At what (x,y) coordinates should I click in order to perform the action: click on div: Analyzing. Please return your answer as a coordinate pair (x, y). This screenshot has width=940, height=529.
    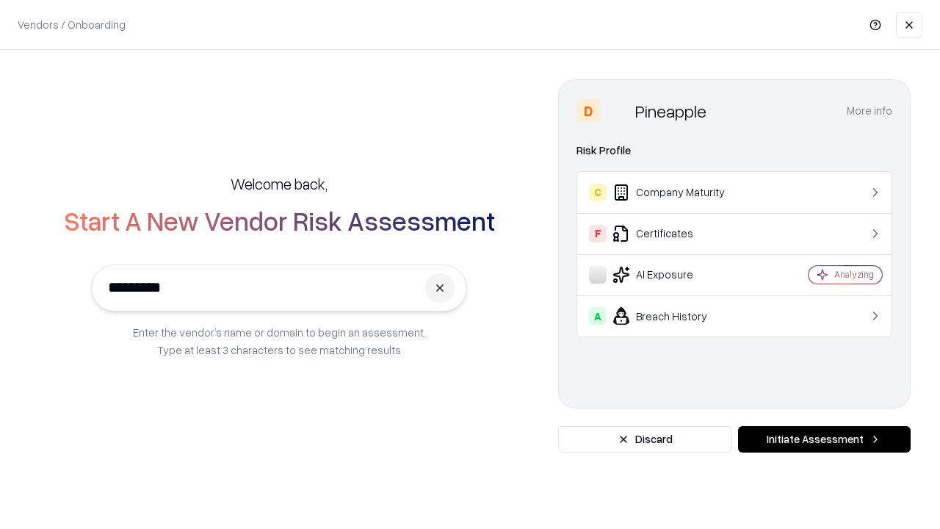
    Looking at the image, I should click on (854, 274).